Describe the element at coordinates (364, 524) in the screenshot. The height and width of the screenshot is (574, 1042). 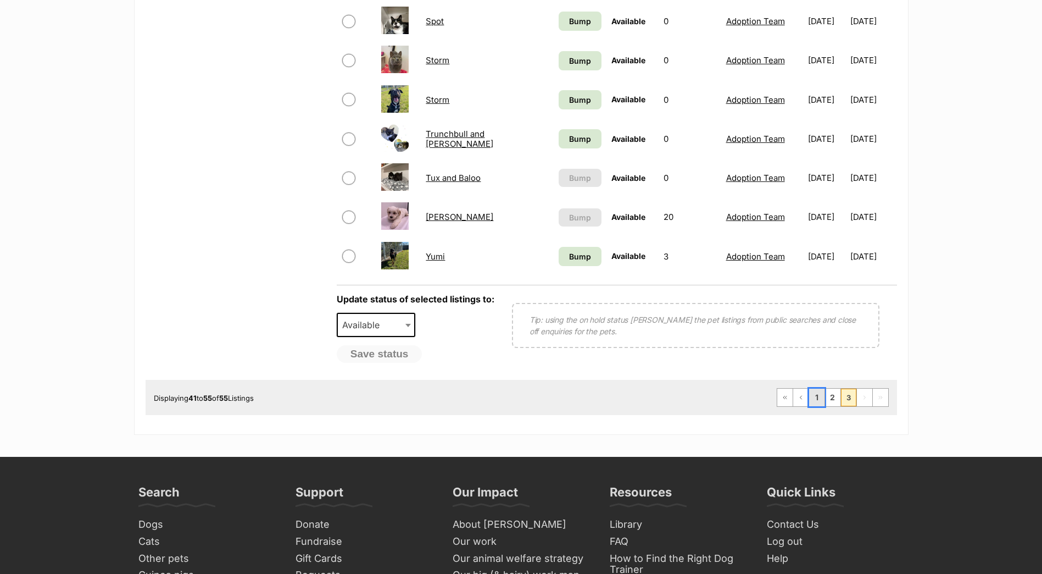
I see `a: Donate` at that location.